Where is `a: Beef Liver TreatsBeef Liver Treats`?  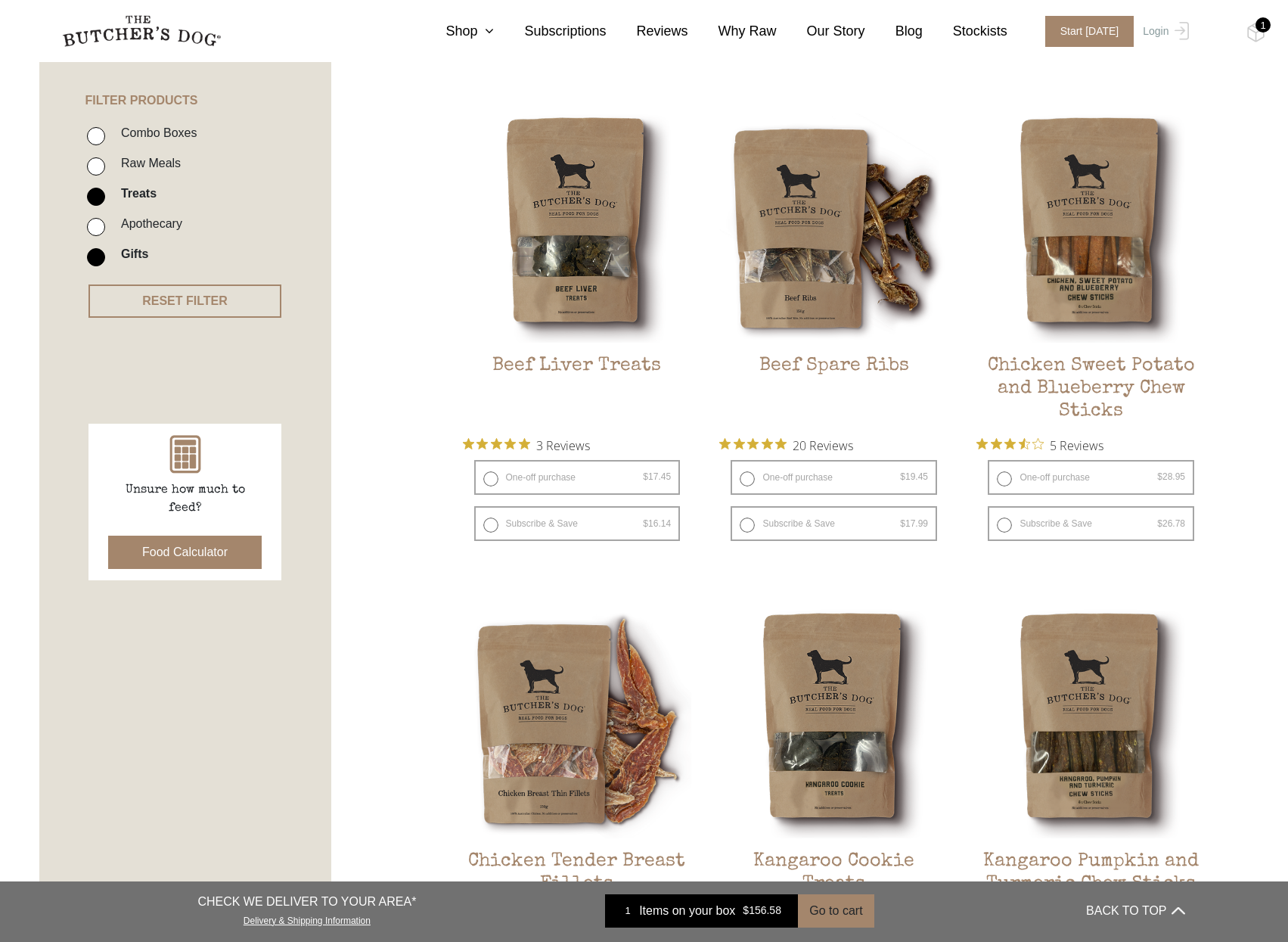
a: Beef Liver TreatsBeef Liver Treats is located at coordinates (577, 269).